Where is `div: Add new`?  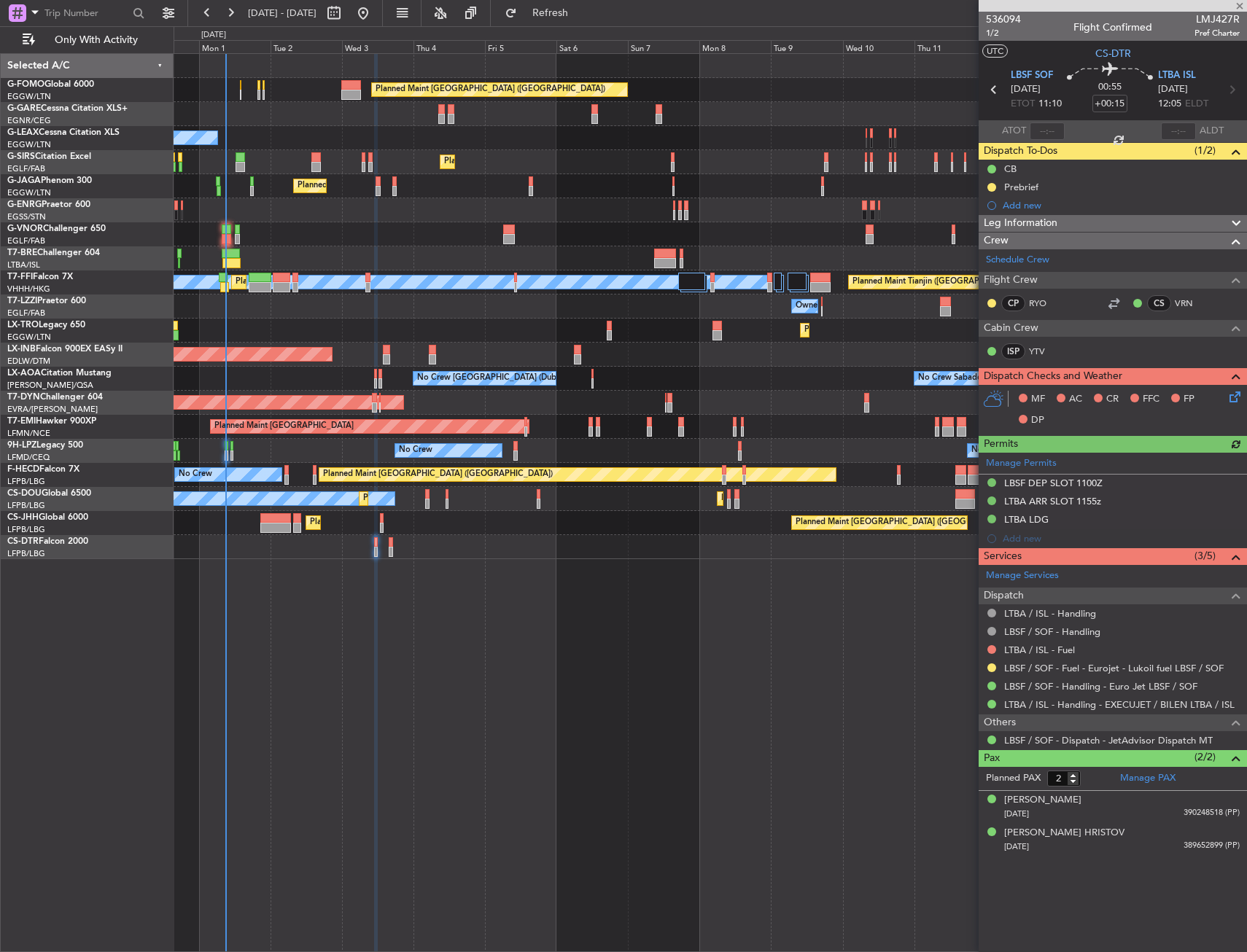
div: Add new is located at coordinates (1121, 205).